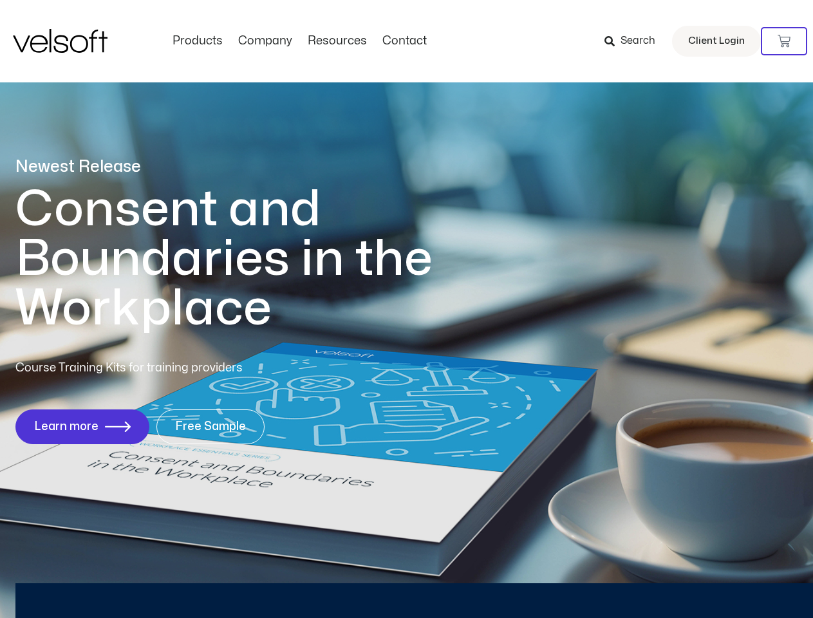 This screenshot has width=813, height=618. Describe the element at coordinates (211, 427) in the screenshot. I see `span: Free Sample` at that location.